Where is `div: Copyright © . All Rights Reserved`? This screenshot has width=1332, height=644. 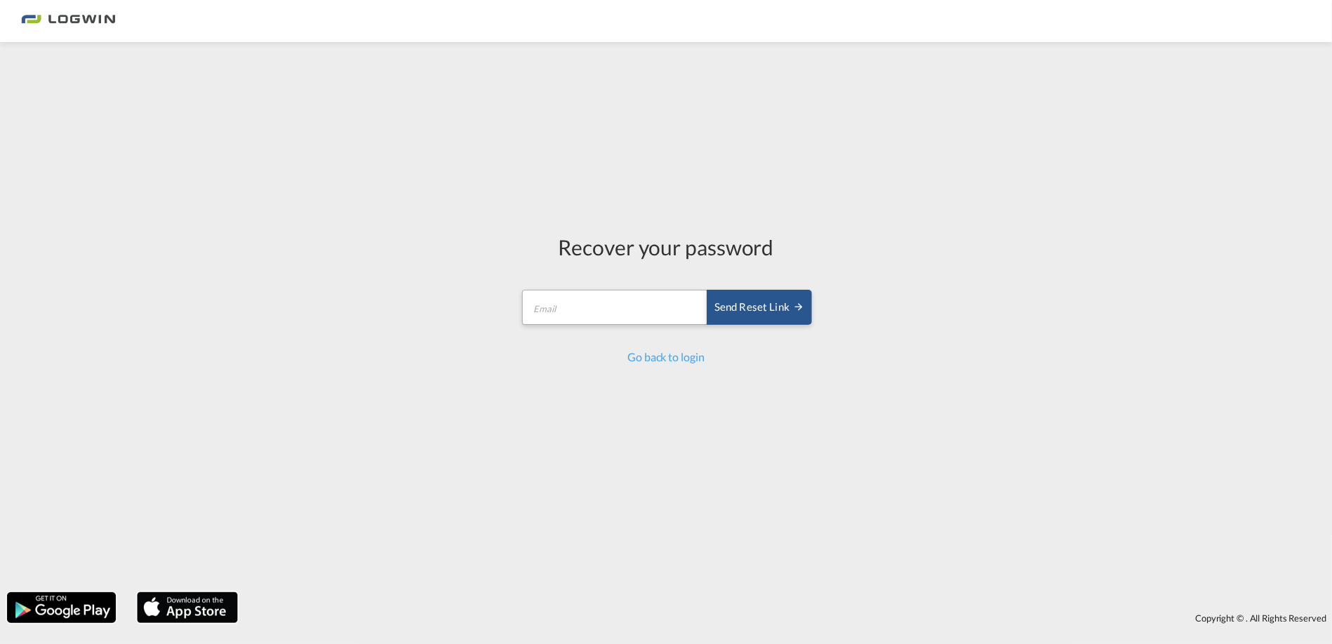
div: Copyright © . All Rights Reserved is located at coordinates (788, 618).